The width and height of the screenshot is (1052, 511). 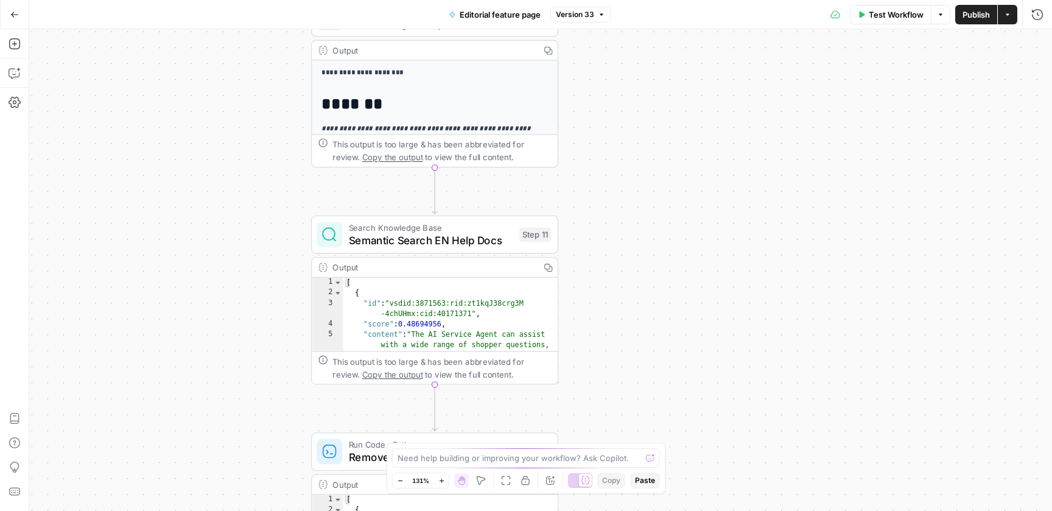 What do you see at coordinates (896, 15) in the screenshot?
I see `span: Test Workflow` at bounding box center [896, 15].